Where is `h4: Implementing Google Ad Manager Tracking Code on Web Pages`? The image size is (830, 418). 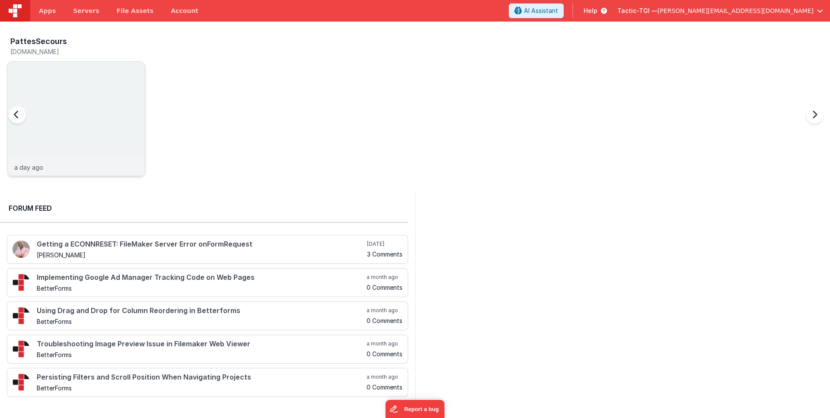 h4: Implementing Google Ad Manager Tracking Code on Web Pages is located at coordinates (201, 278).